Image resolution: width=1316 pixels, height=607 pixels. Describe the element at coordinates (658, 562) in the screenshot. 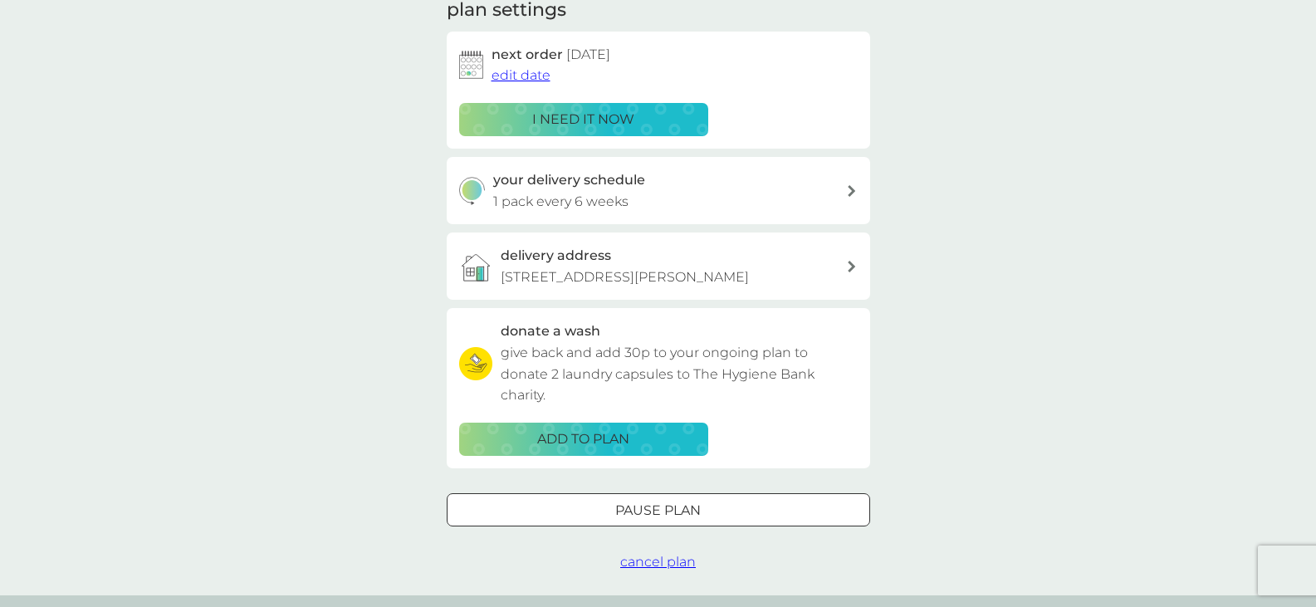

I see `button: cancel plan` at that location.